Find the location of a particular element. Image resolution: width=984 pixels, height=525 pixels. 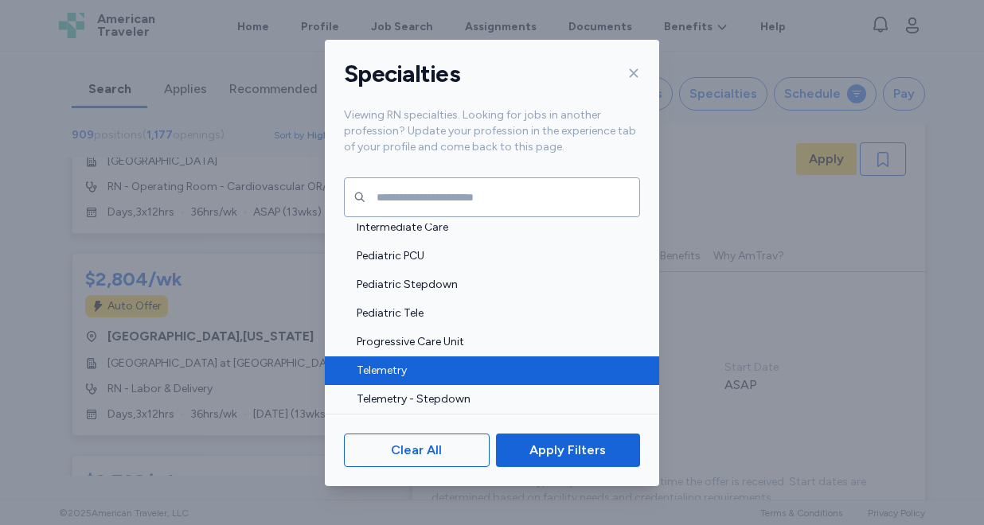

h1: Specialties is located at coordinates (402, 74).